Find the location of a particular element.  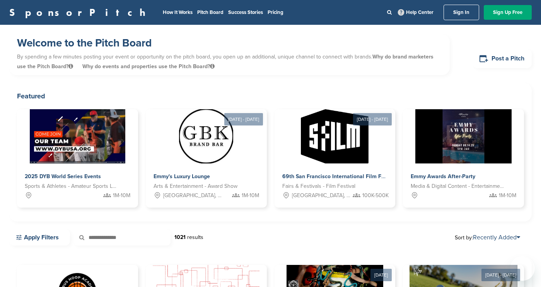

span: Fairs & Festivals - Film Festival is located at coordinates (319, 186).